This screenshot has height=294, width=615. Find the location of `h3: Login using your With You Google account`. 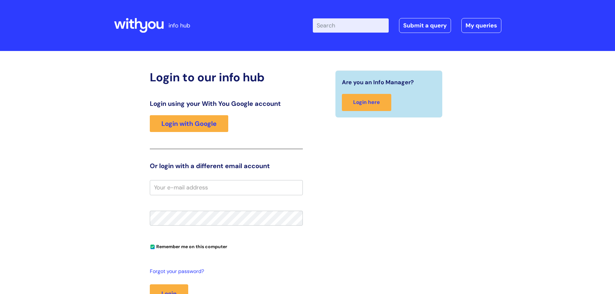

h3: Login using your With You Google account is located at coordinates (226, 104).